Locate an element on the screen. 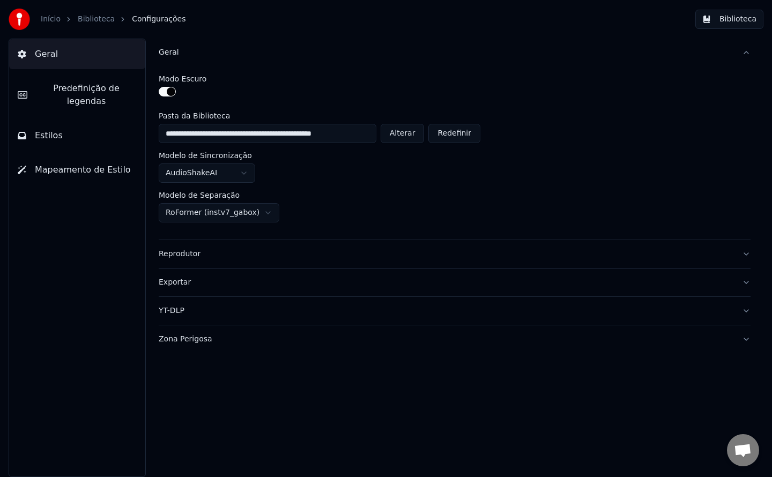 Image resolution: width=772 pixels, height=477 pixels. span: Configurações is located at coordinates (159, 19).